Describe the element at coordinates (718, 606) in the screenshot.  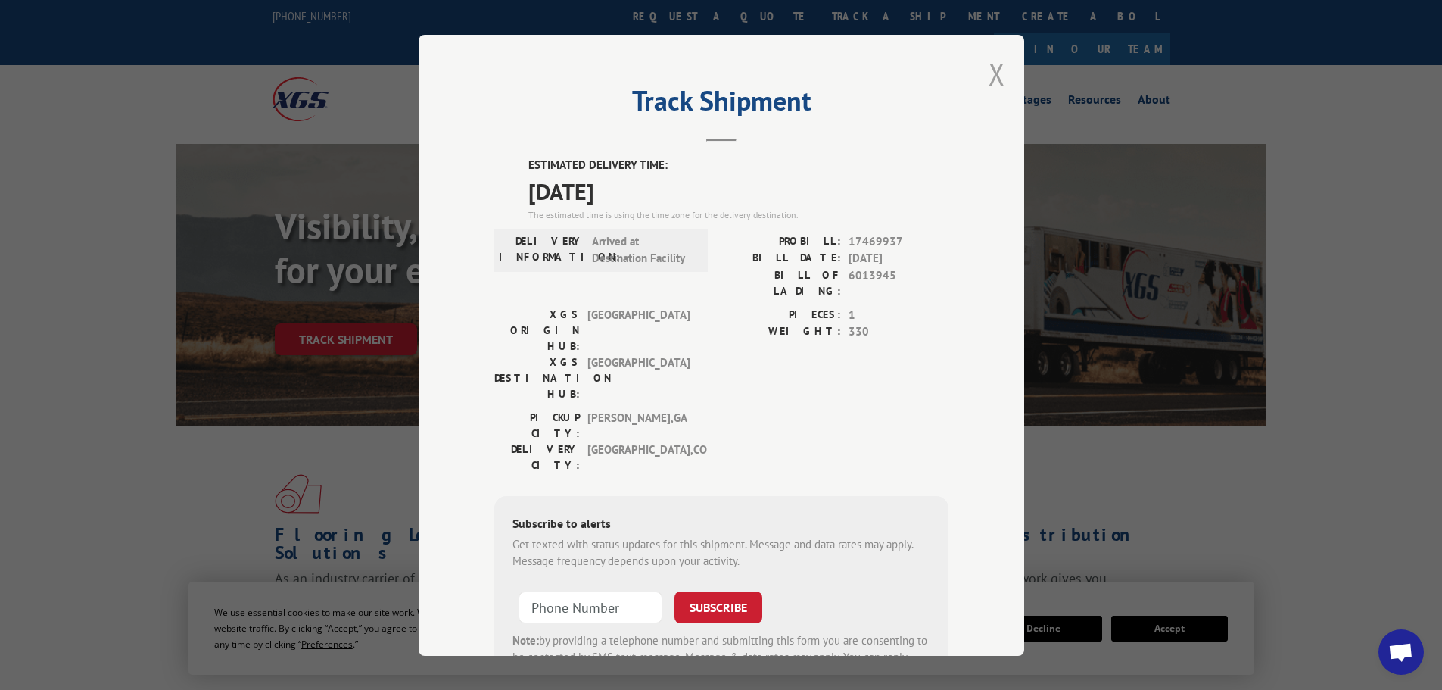
I see `button: SUBSCRIBE` at that location.